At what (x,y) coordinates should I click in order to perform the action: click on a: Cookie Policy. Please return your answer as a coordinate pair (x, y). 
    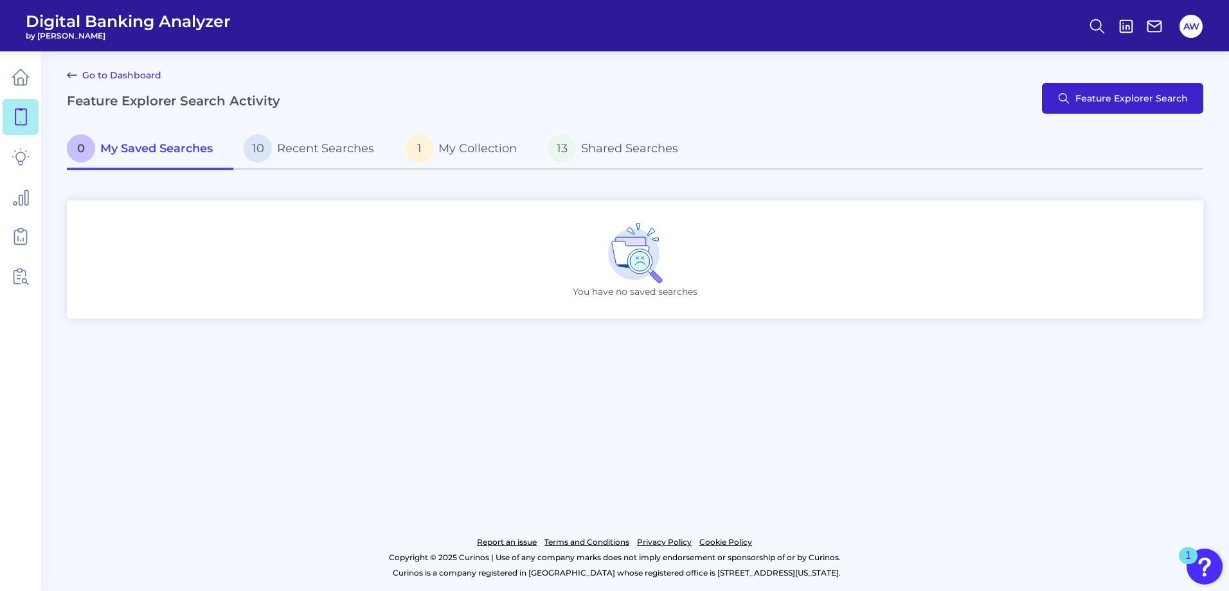
    Looking at the image, I should click on (726, 543).